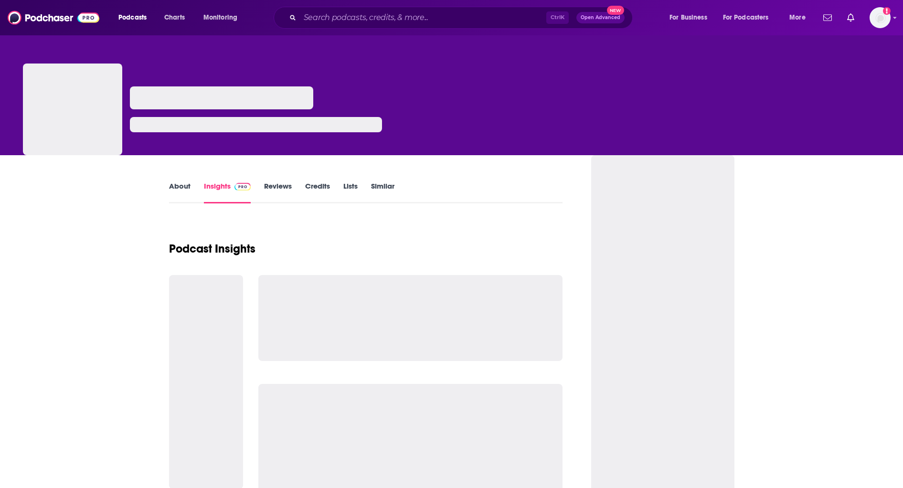 This screenshot has width=903, height=488. Describe the element at coordinates (798, 18) in the screenshot. I see `span: More` at that location.